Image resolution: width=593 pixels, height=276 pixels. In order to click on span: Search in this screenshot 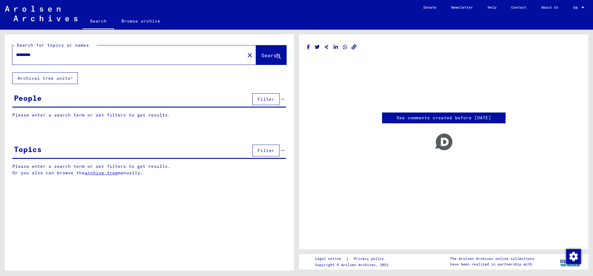, I will do `click(271, 55)`.